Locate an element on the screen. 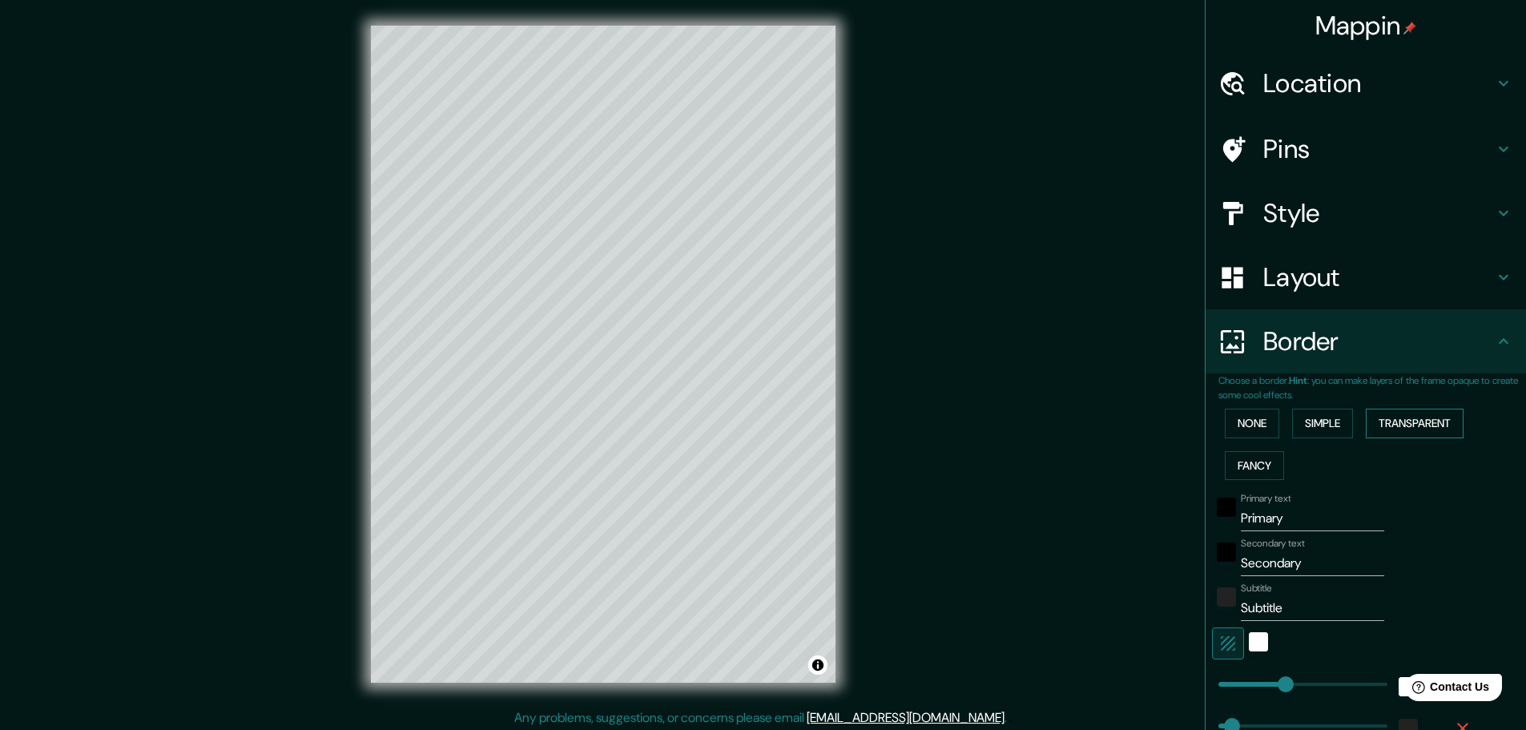  div: Border is located at coordinates (1366, 341).